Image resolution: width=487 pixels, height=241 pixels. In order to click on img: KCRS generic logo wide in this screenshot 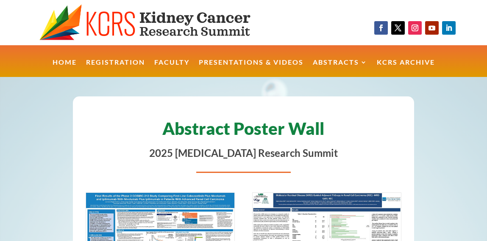, I will do `click(158, 22)`.